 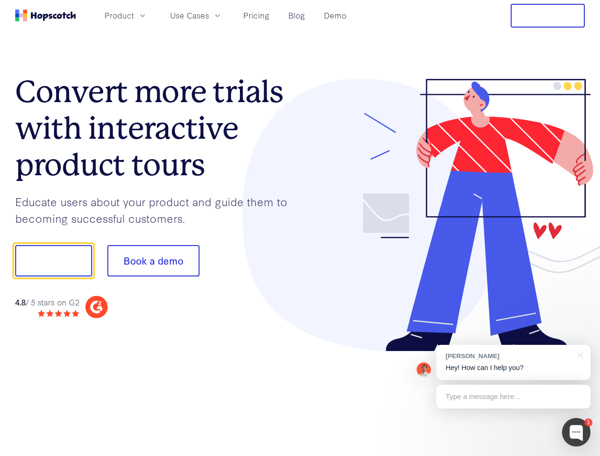 I want to click on a: Book a demo, so click(x=153, y=261).